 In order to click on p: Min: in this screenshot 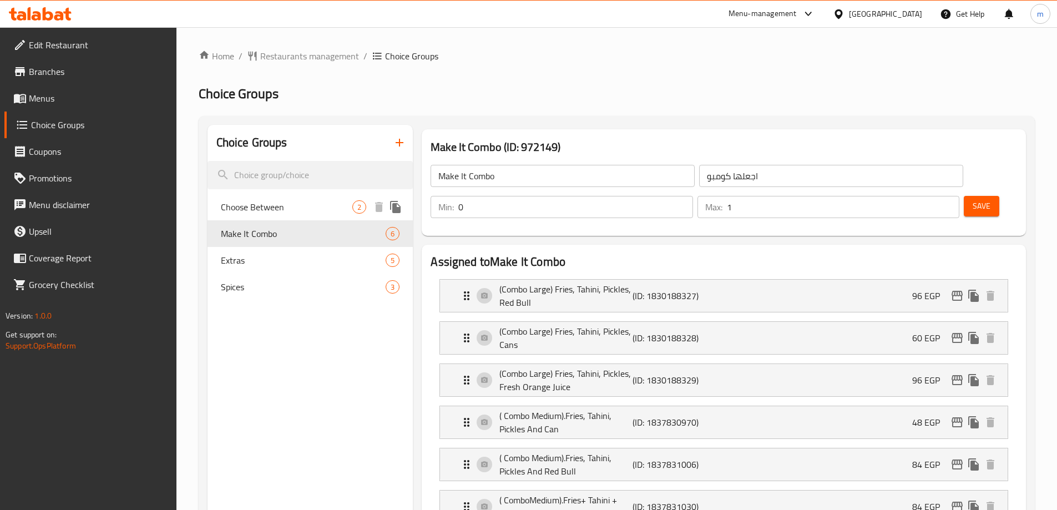, I will do `click(446, 207)`.